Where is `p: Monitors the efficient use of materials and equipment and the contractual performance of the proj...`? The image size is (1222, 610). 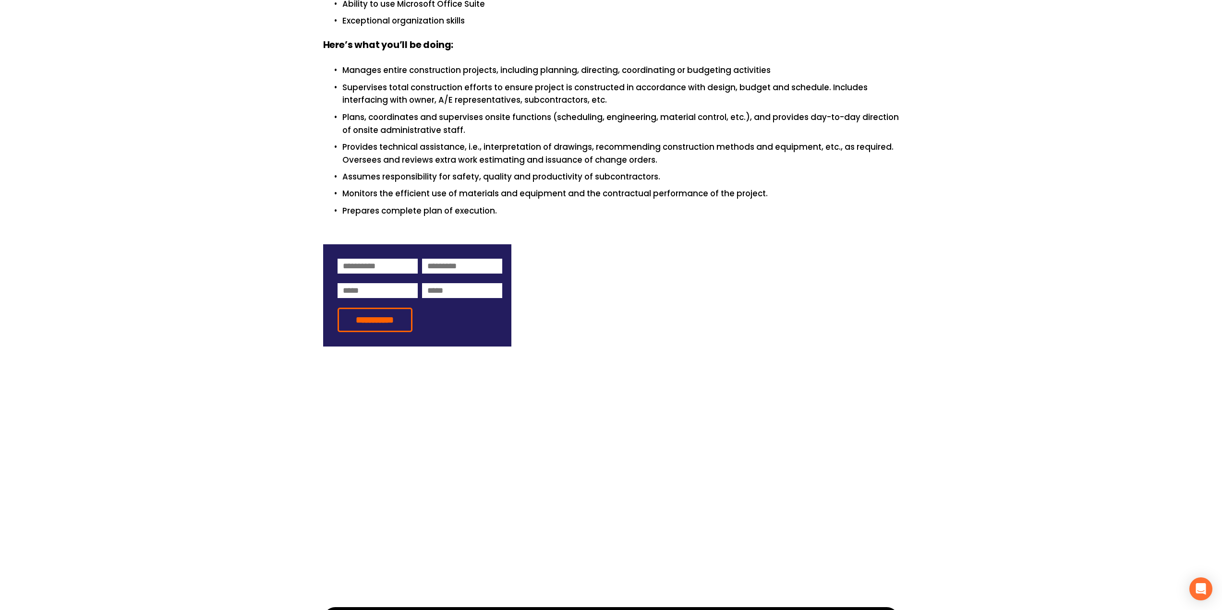 p: Monitors the efficient use of materials and equipment and the contractual performance of the proj... is located at coordinates (621, 193).